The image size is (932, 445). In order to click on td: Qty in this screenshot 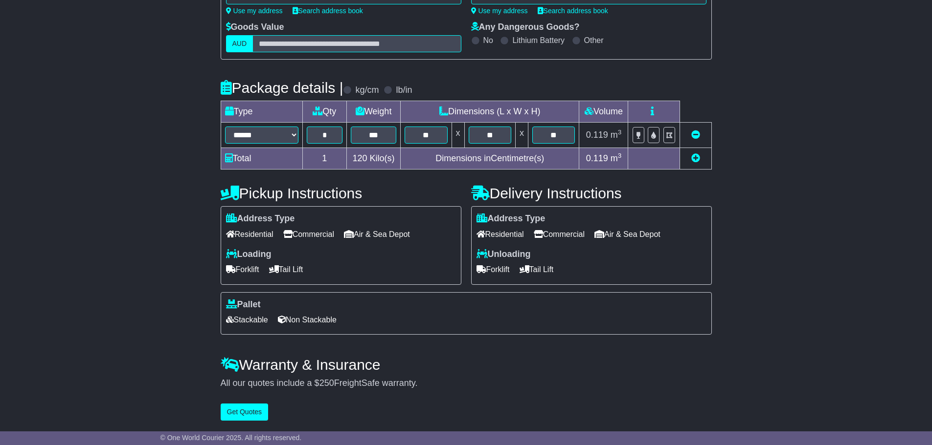, I will do `click(324, 112)`.